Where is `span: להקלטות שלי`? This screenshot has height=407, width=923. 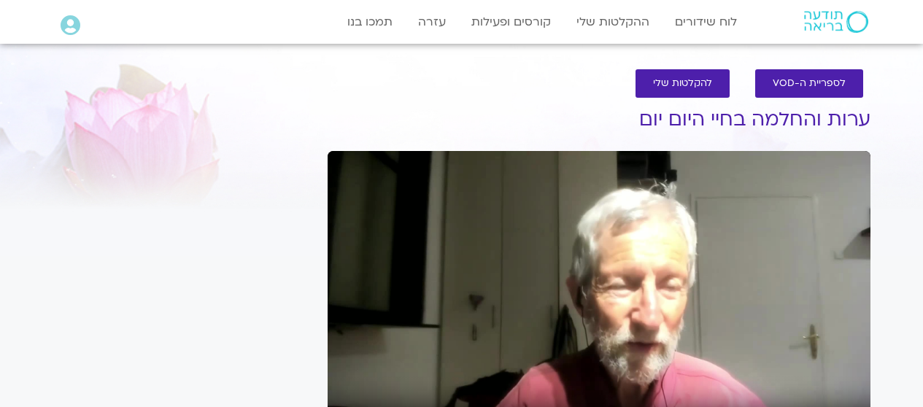
span: להקלטות שלי is located at coordinates (682, 83).